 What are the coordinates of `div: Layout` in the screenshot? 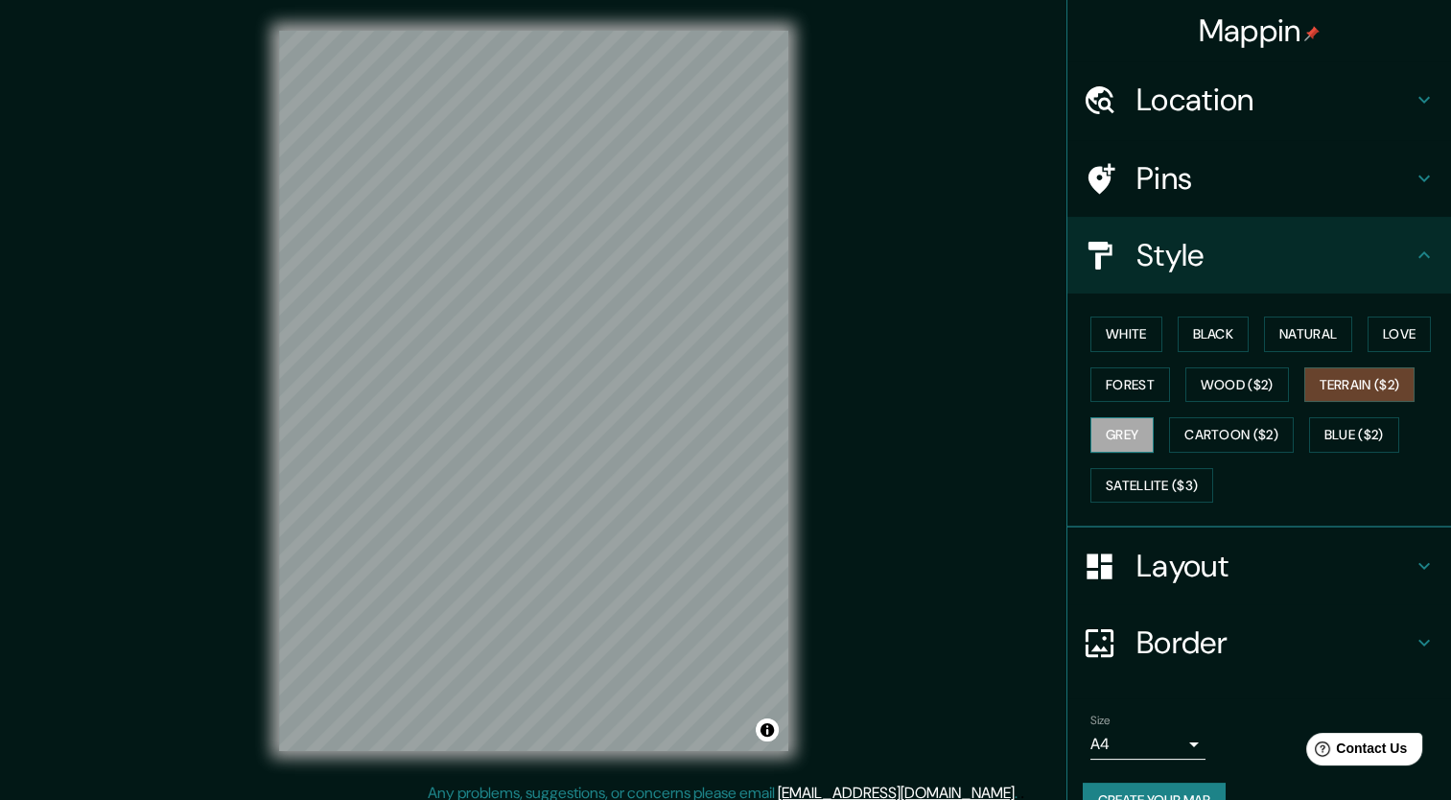 It's located at (1259, 566).